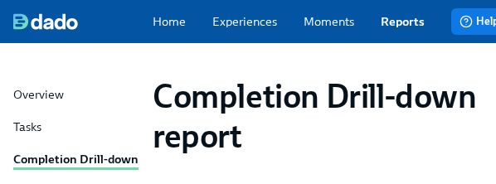  I want to click on a: Experiences, so click(245, 22).